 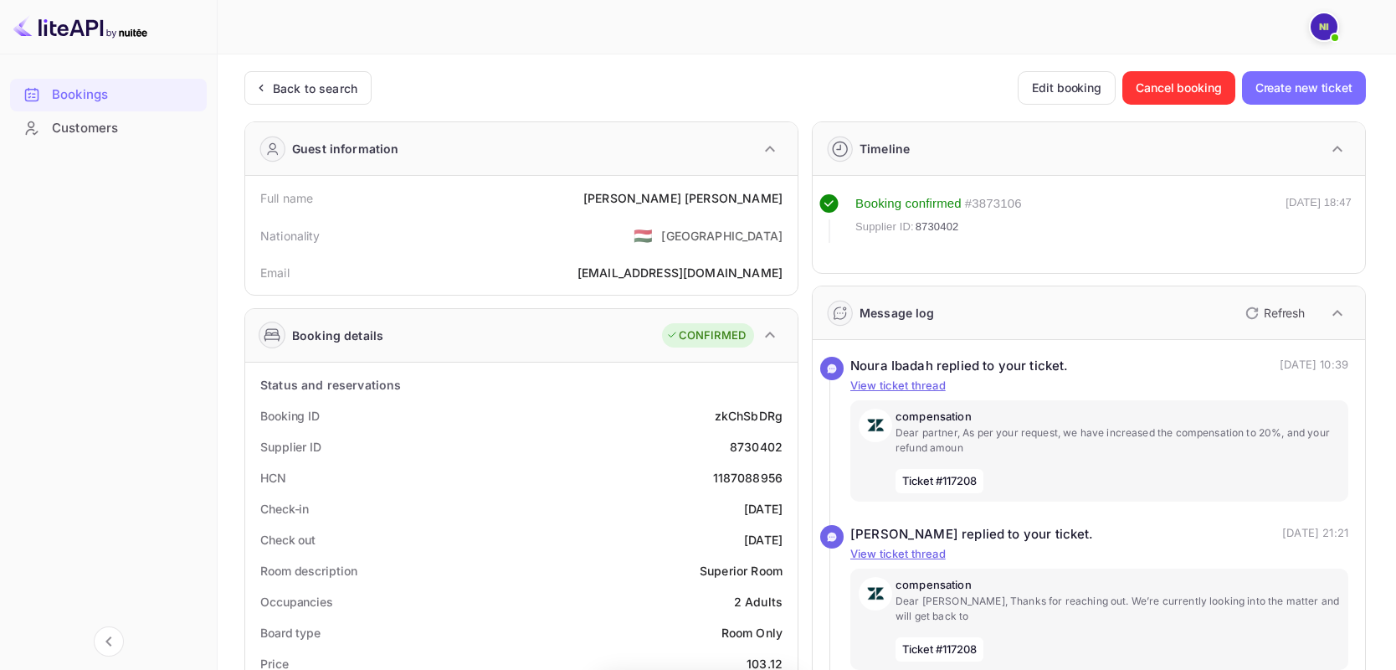 What do you see at coordinates (286, 198) in the screenshot?
I see `div: Full name` at bounding box center [286, 198].